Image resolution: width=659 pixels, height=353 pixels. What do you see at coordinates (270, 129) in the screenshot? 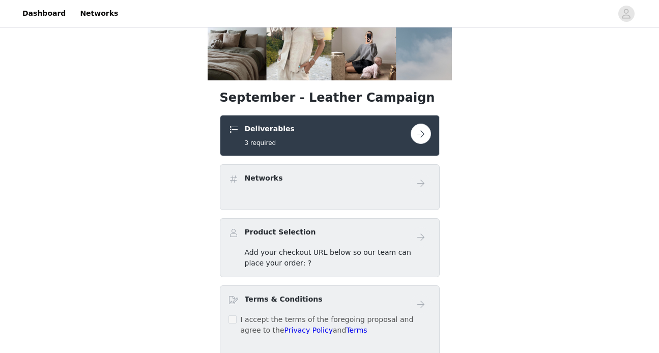
I see `h4: Deliverables` at bounding box center [270, 129].